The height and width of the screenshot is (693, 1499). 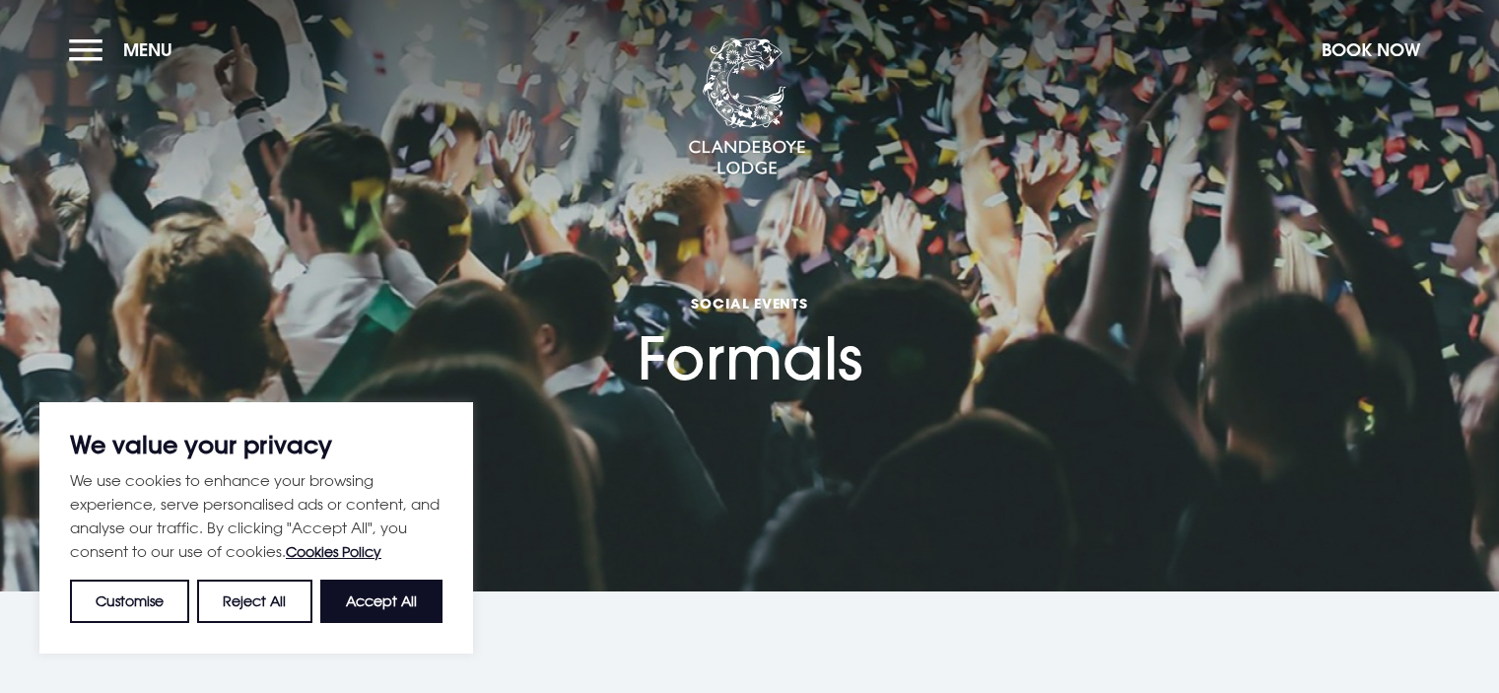 What do you see at coordinates (125, 49) in the screenshot?
I see `button: Menu` at bounding box center [125, 49].